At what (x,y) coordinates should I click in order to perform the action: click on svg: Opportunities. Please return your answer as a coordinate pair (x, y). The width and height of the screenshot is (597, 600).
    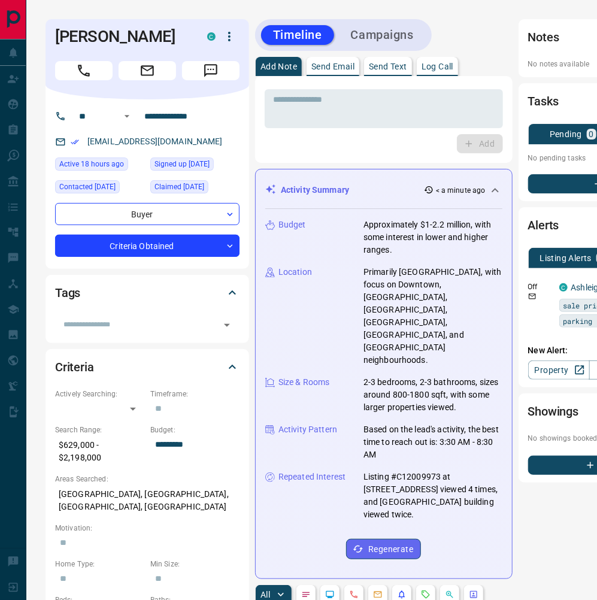
    Looking at the image, I should click on (450, 595).